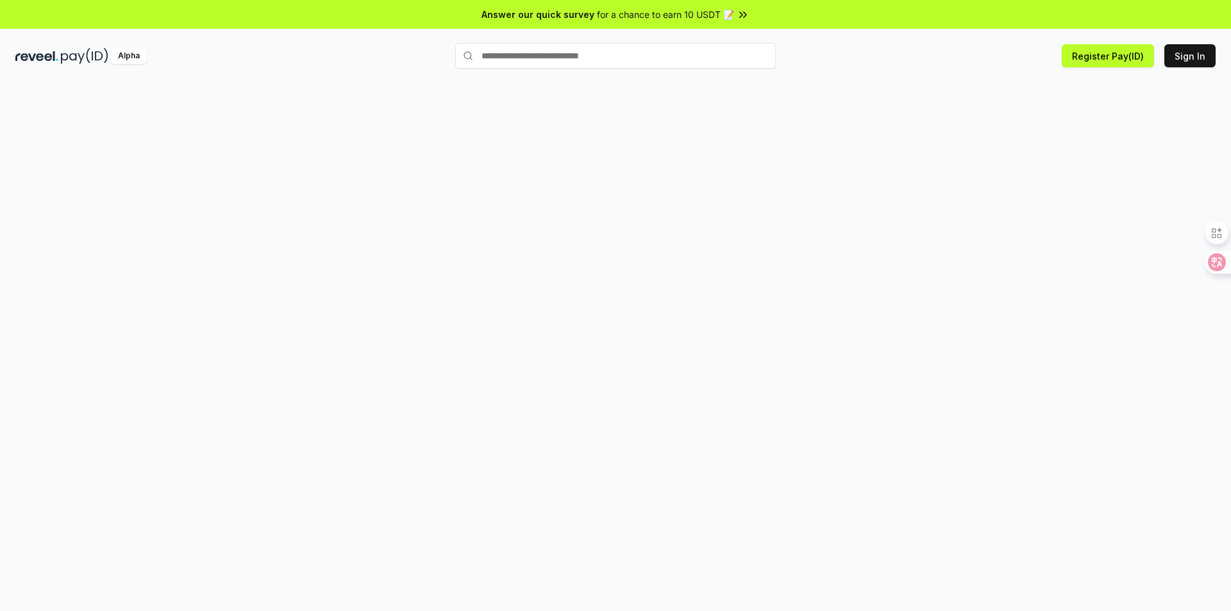 This screenshot has width=1231, height=611. Describe the element at coordinates (1108, 56) in the screenshot. I see `button: Register Pay(ID)` at that location.